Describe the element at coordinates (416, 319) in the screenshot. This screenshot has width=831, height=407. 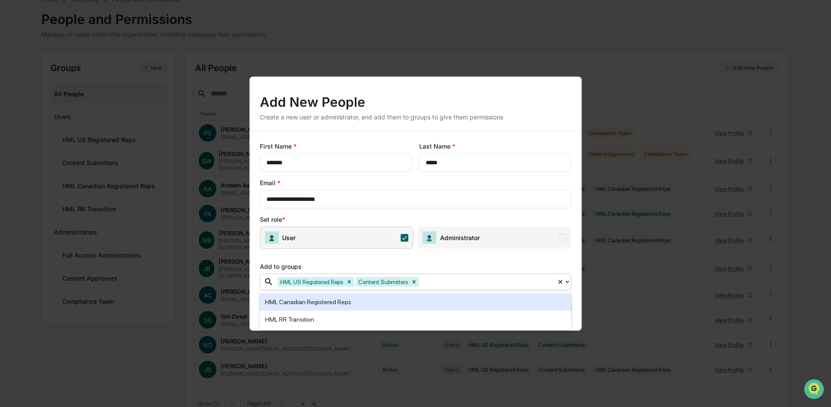
I see `div: HML RR Transition` at that location.